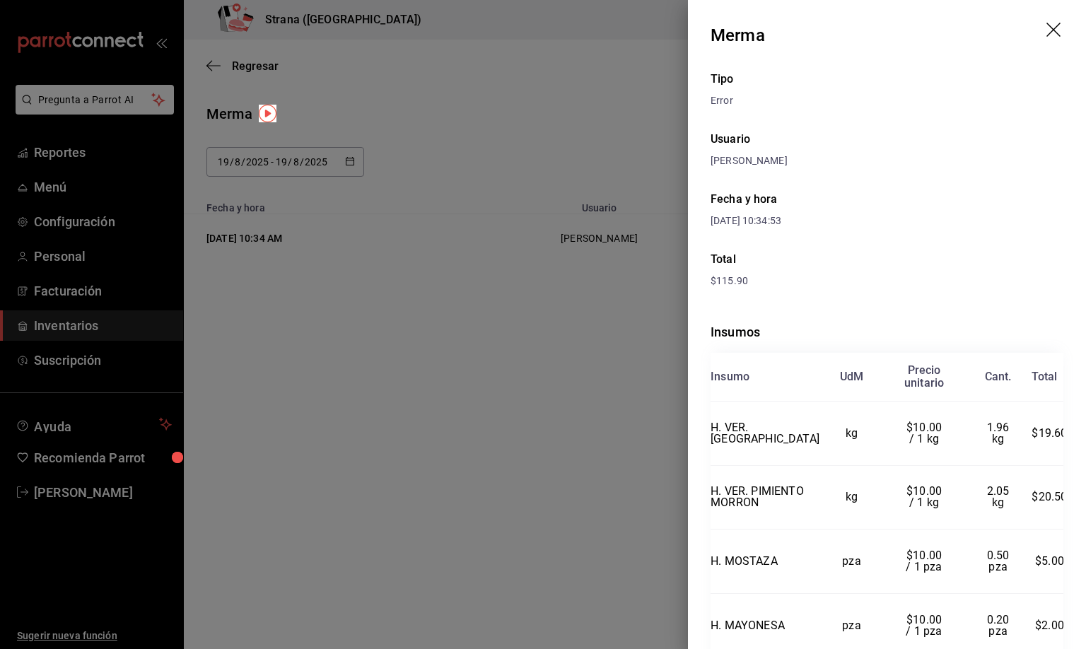 The width and height of the screenshot is (1086, 649). Describe the element at coordinates (998, 377) in the screenshot. I see `div: Cant.` at that location.